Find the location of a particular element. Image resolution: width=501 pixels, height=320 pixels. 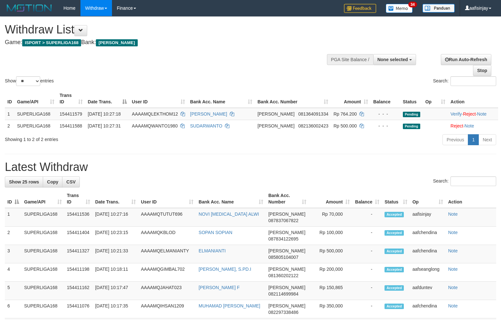

td: AAAAMQKBLOD is located at coordinates (167, 235).